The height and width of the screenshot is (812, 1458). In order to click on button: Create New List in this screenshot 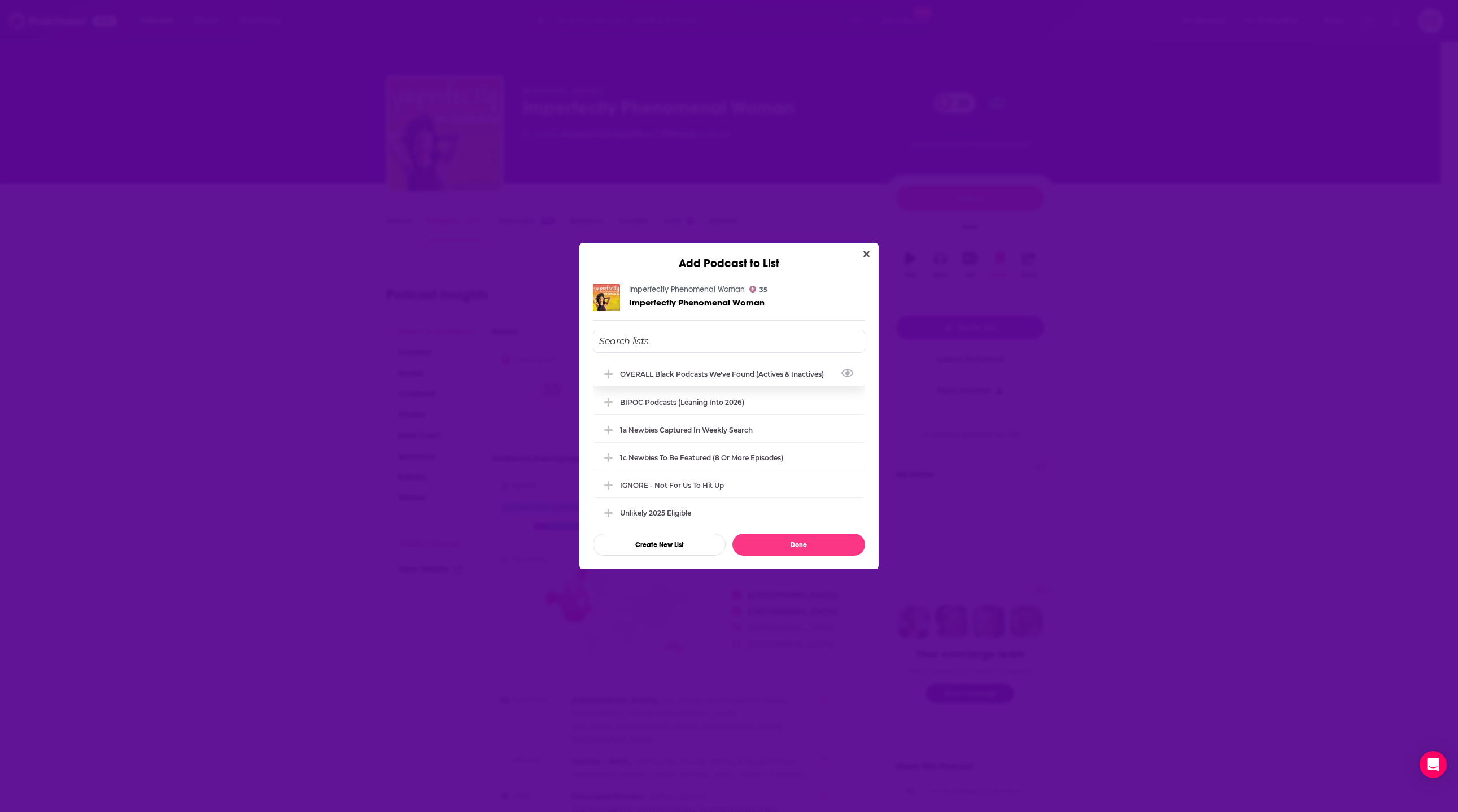, I will do `click(659, 544)`.